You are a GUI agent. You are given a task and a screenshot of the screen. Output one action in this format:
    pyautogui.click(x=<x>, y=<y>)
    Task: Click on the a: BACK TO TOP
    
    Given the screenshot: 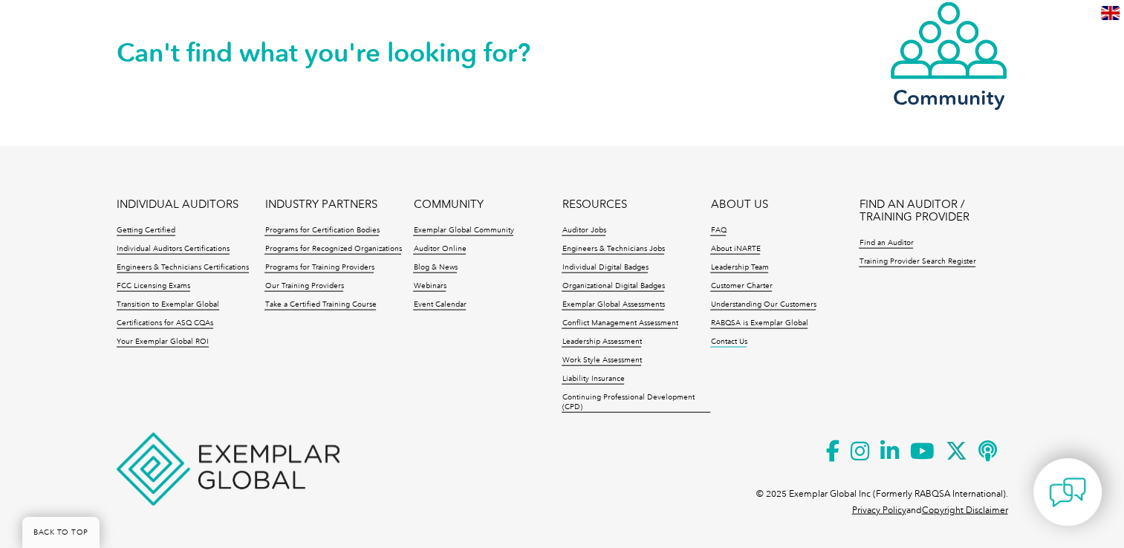 What is the action you would take?
    pyautogui.click(x=61, y=533)
    